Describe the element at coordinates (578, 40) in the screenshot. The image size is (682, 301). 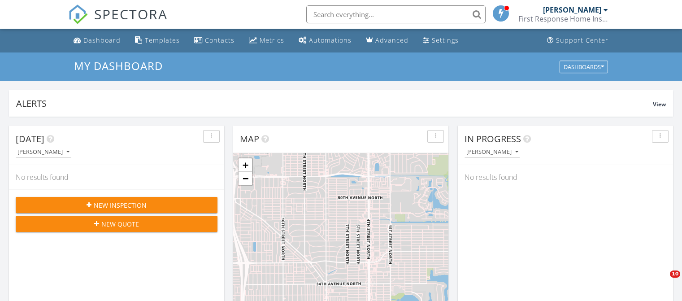
I see `a: Support Center` at that location.